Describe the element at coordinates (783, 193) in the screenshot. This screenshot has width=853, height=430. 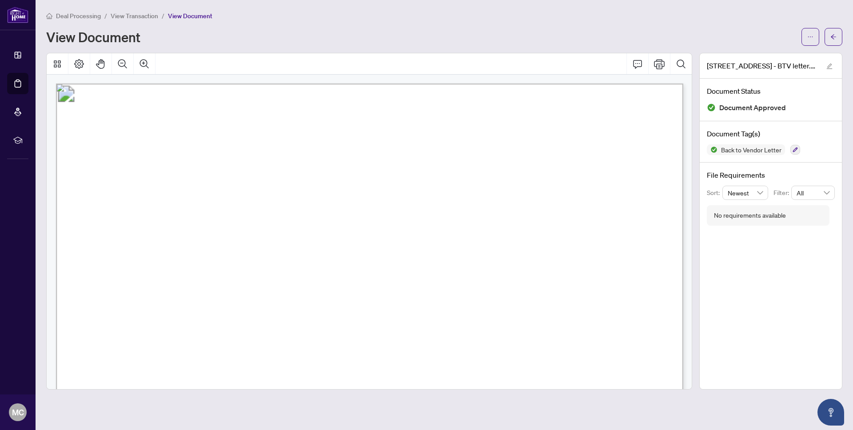
I see `p: Filter:` at that location.